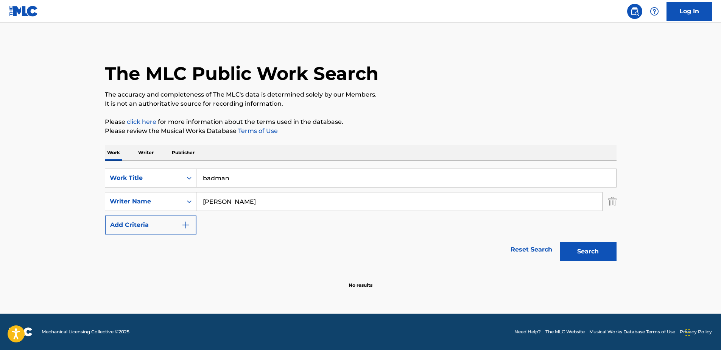 The image size is (721, 350). I want to click on img: Delete Criterion, so click(612, 201).